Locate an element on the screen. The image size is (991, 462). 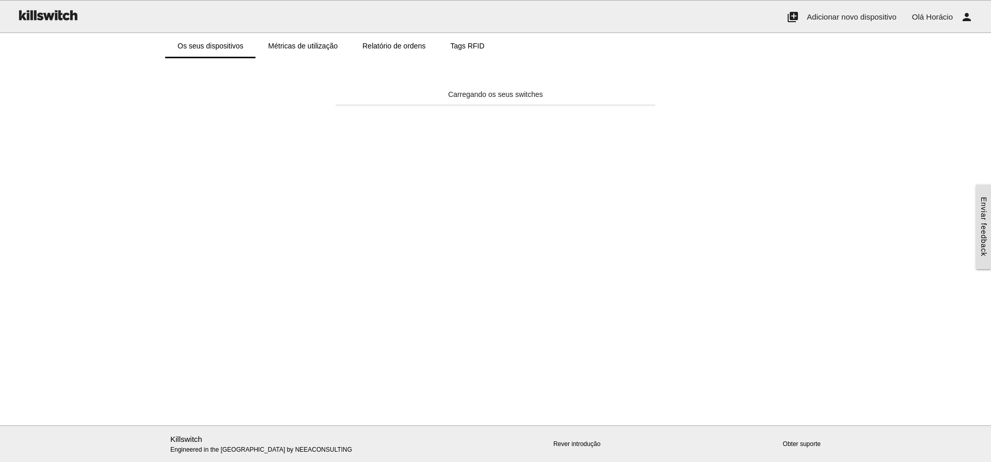
a: Killswitch is located at coordinates (186, 439).